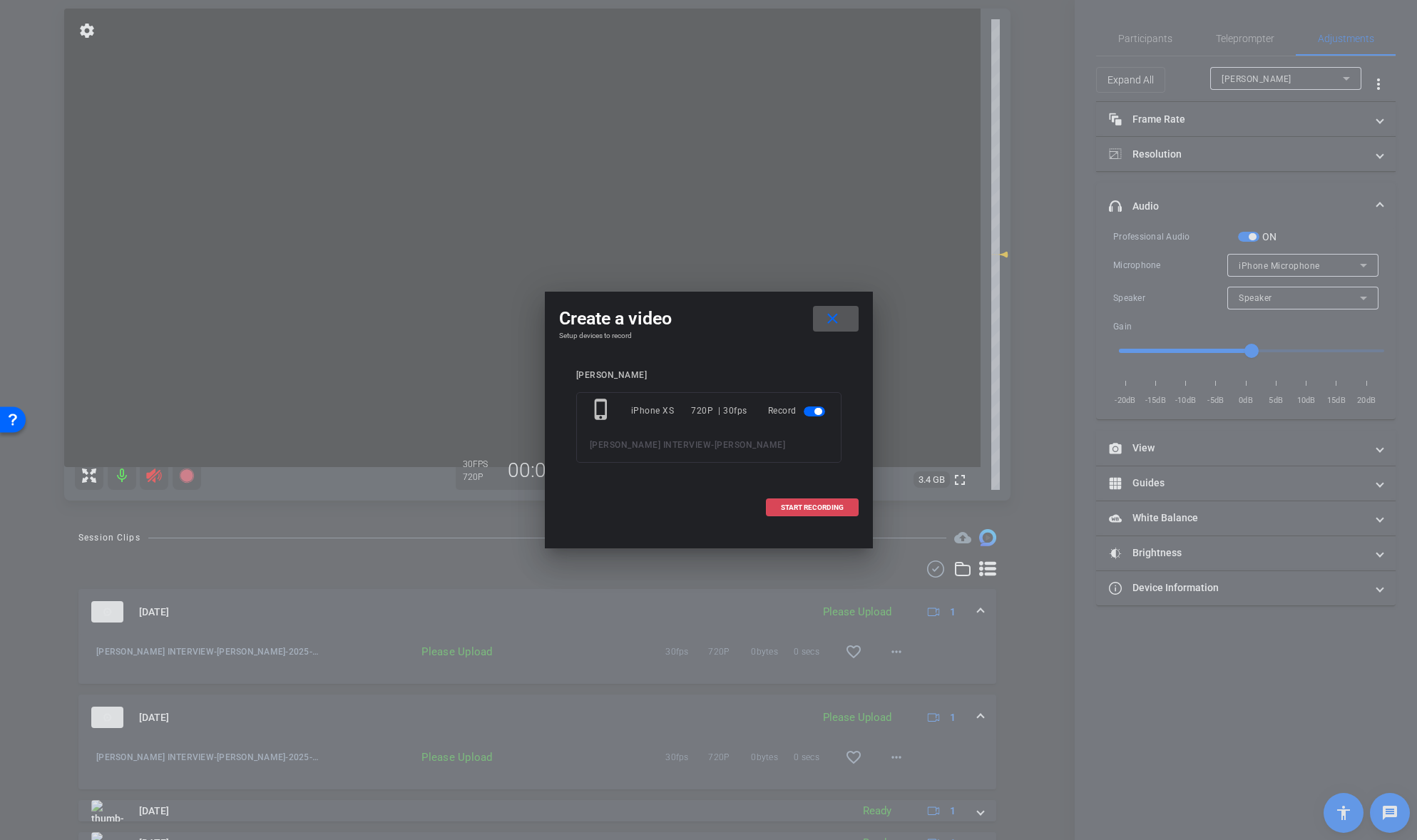 This screenshot has width=1417, height=840. I want to click on div: Record, so click(798, 410).